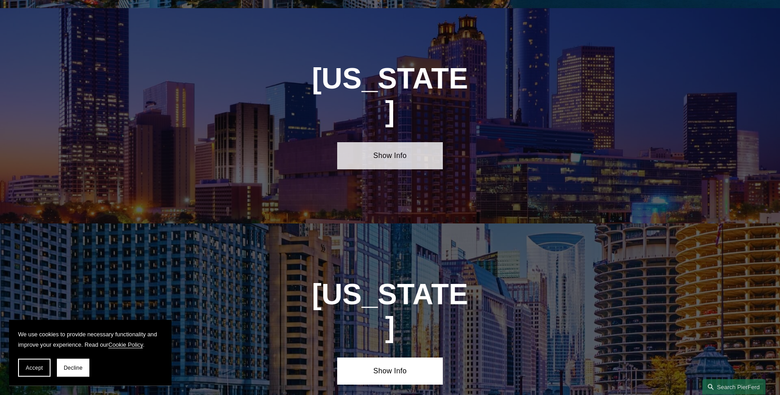  I want to click on span: Accept, so click(34, 368).